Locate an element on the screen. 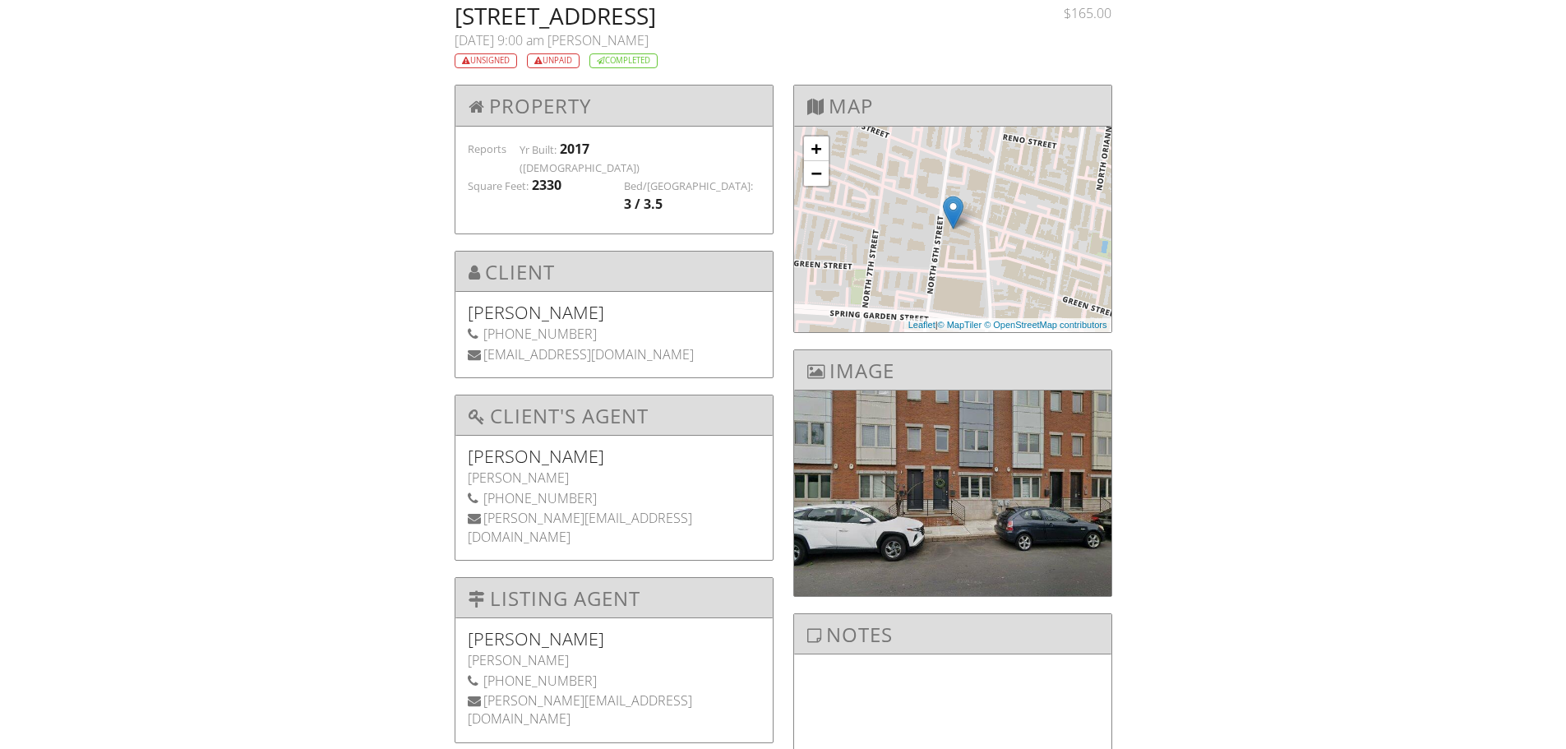 Image resolution: width=1566 pixels, height=749 pixels. h3: Image is located at coordinates (953, 370).